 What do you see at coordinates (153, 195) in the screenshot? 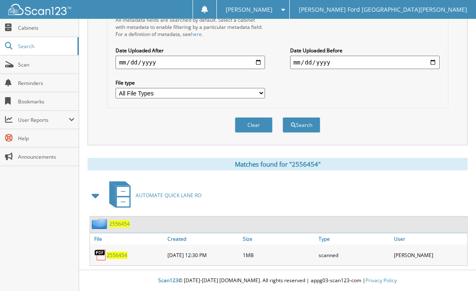
I see `a: AUTOMATE QUICK LANE RO` at bounding box center [153, 195].